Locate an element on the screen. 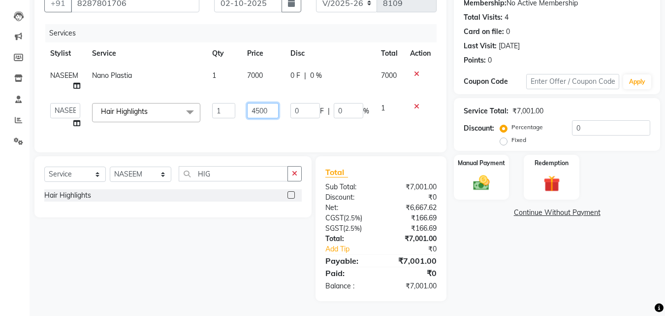 This screenshot has height=316, width=665. div: Sub Total: is located at coordinates (350, 187).